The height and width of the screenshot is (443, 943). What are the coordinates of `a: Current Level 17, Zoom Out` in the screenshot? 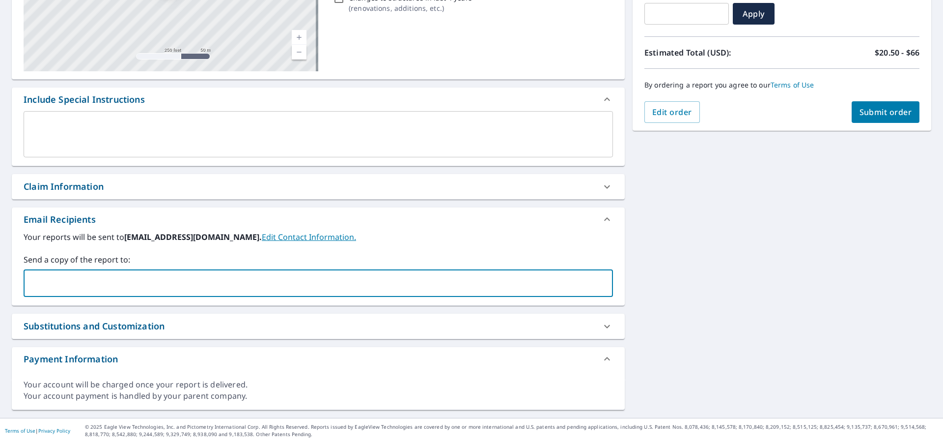 It's located at (299, 52).